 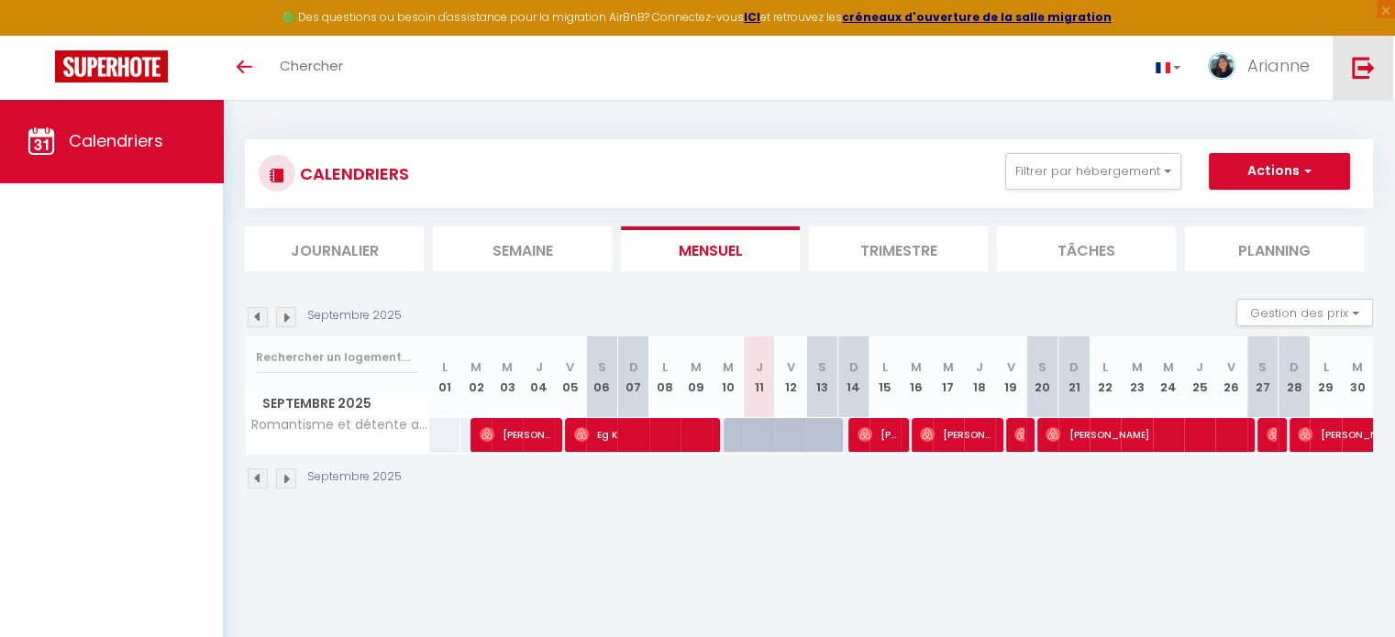 What do you see at coordinates (337, 358) in the screenshot?
I see `input: Rechercher un logement...` at bounding box center [337, 358].